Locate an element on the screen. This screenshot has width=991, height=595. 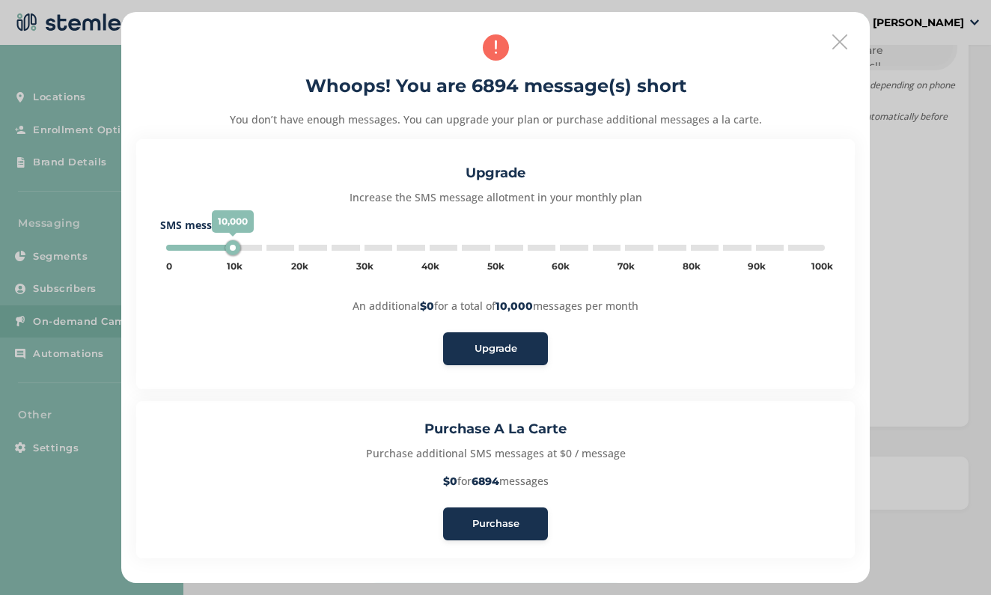
button: Purchase is located at coordinates (495, 524).